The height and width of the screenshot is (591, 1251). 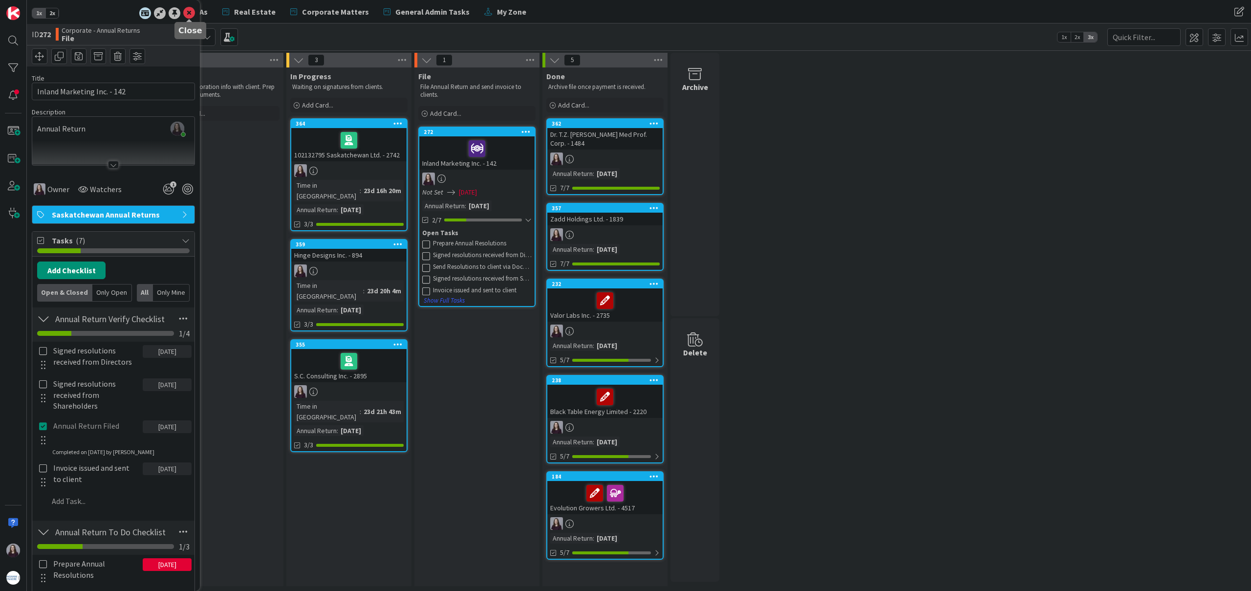 I want to click on span: 3x, so click(x=1090, y=37).